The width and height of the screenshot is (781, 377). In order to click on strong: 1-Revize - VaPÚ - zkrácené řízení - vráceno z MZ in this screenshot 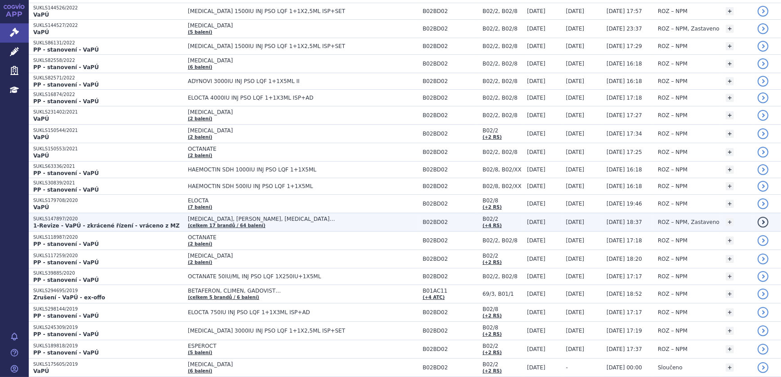, I will do `click(106, 226)`.